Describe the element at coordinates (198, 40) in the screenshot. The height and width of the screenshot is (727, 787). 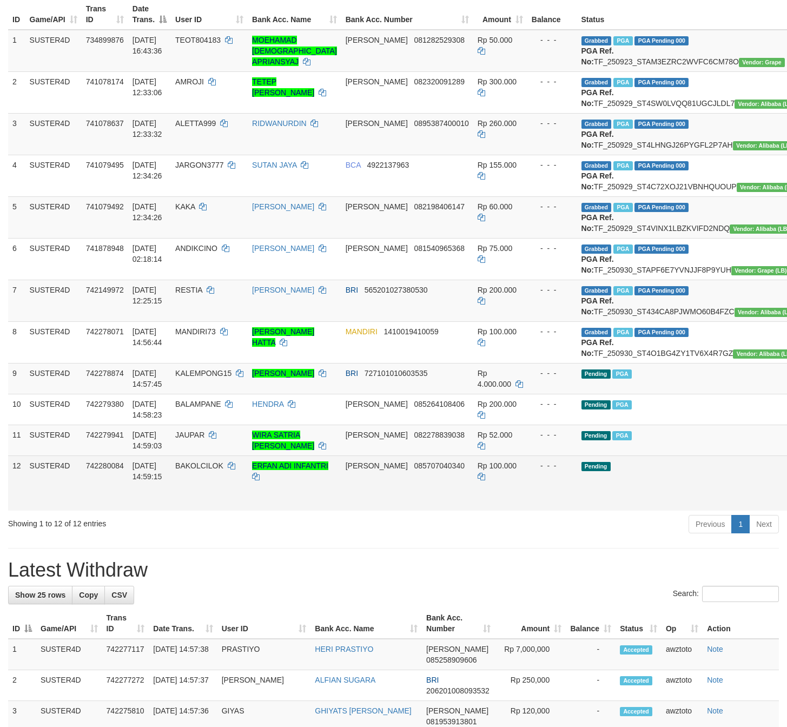
I see `span: TEOT804183` at that location.